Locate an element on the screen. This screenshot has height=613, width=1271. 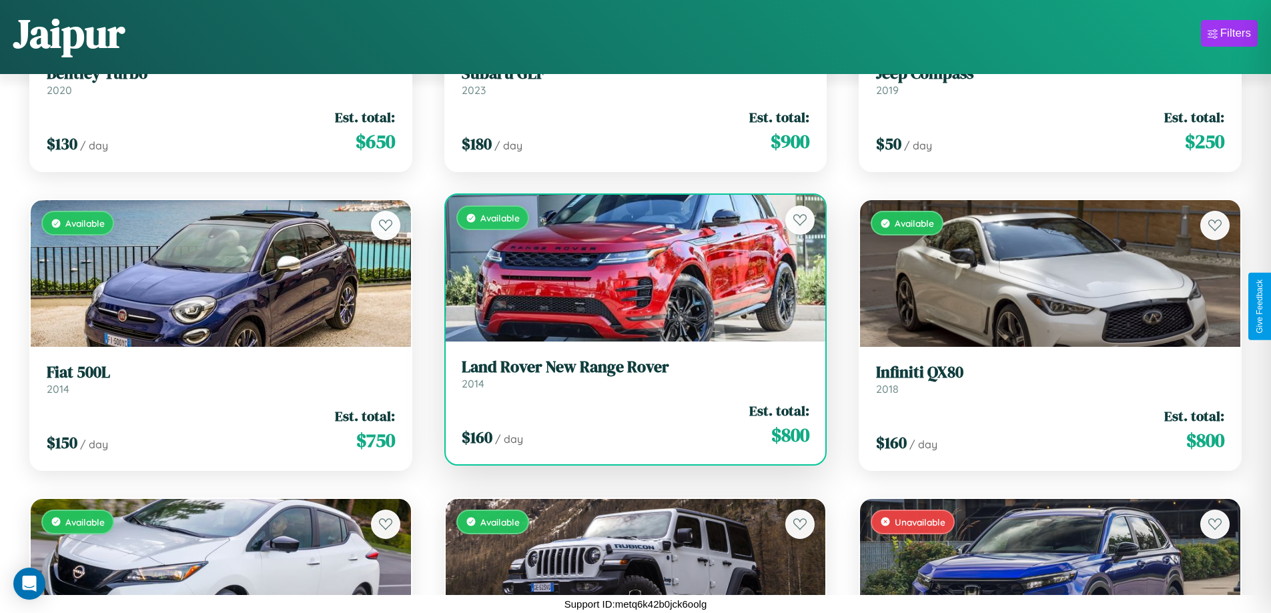
p: Support ID: metq6k42b0jck6oolg is located at coordinates (635, 604).